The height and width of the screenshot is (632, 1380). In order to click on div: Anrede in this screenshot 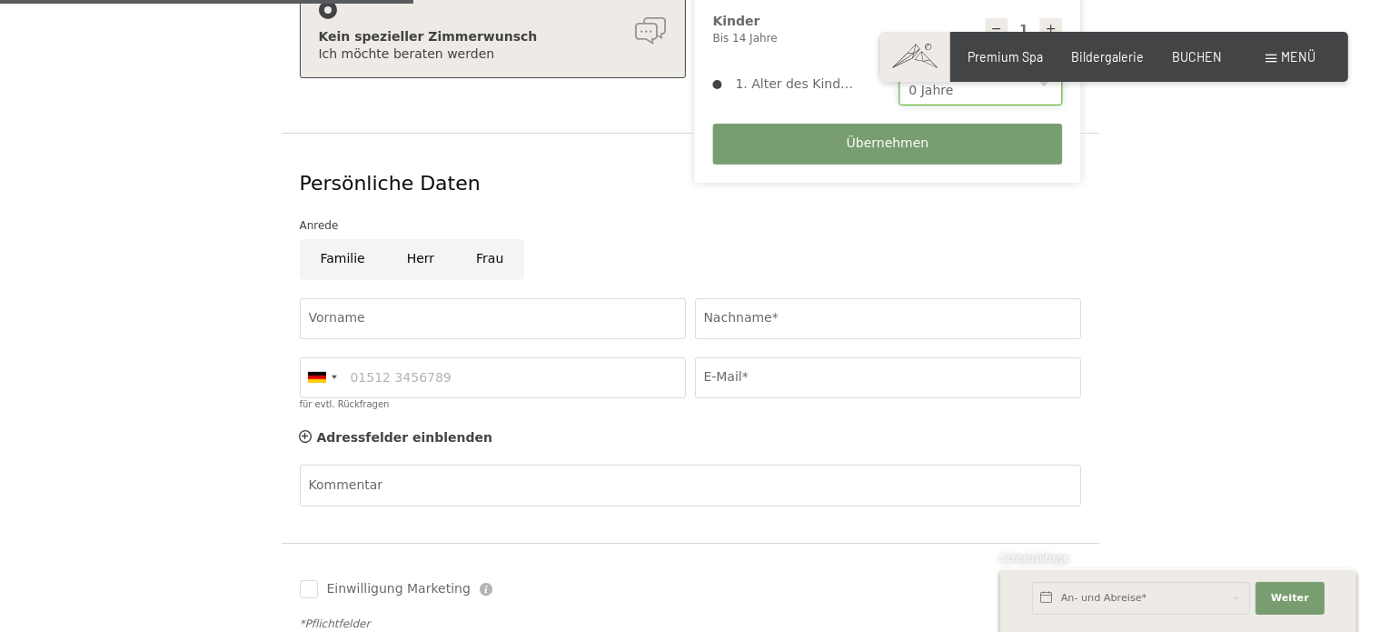, I will do `click(691, 225)`.